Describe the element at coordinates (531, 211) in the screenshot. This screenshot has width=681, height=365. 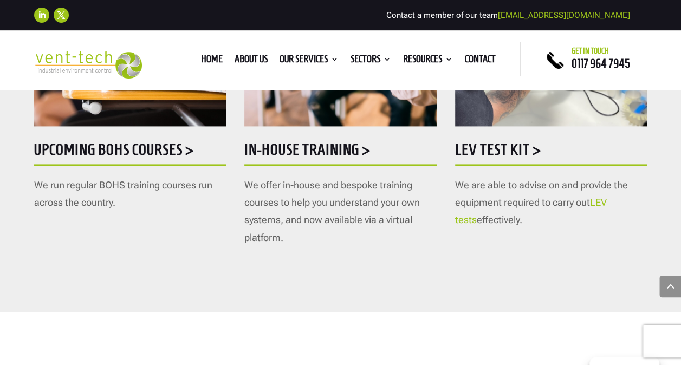
I see `a: LEV tests` at that location.